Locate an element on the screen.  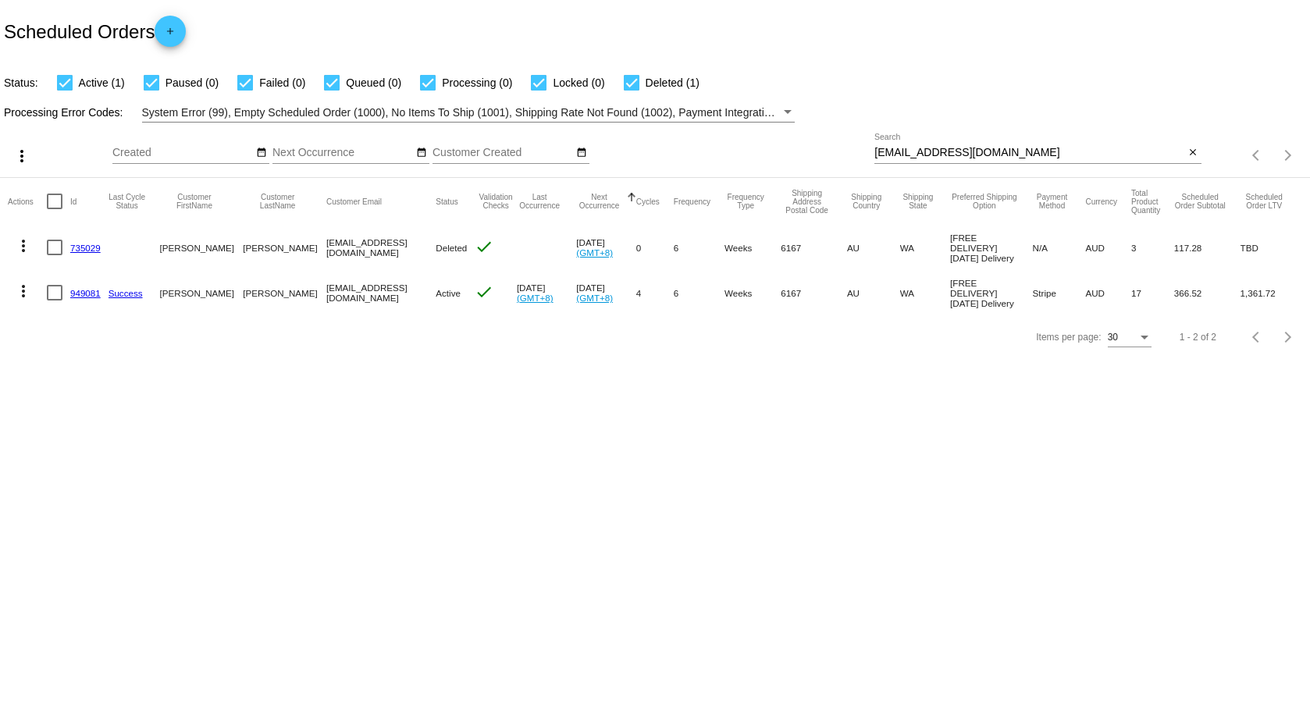
button: Change sorting for CustomerLastName is located at coordinates (277, 201).